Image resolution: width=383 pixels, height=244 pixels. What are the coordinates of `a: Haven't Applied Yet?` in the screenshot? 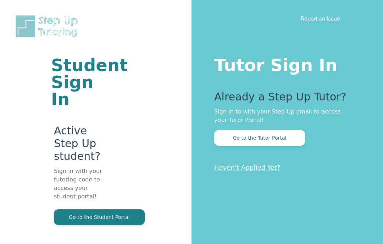 It's located at (247, 168).